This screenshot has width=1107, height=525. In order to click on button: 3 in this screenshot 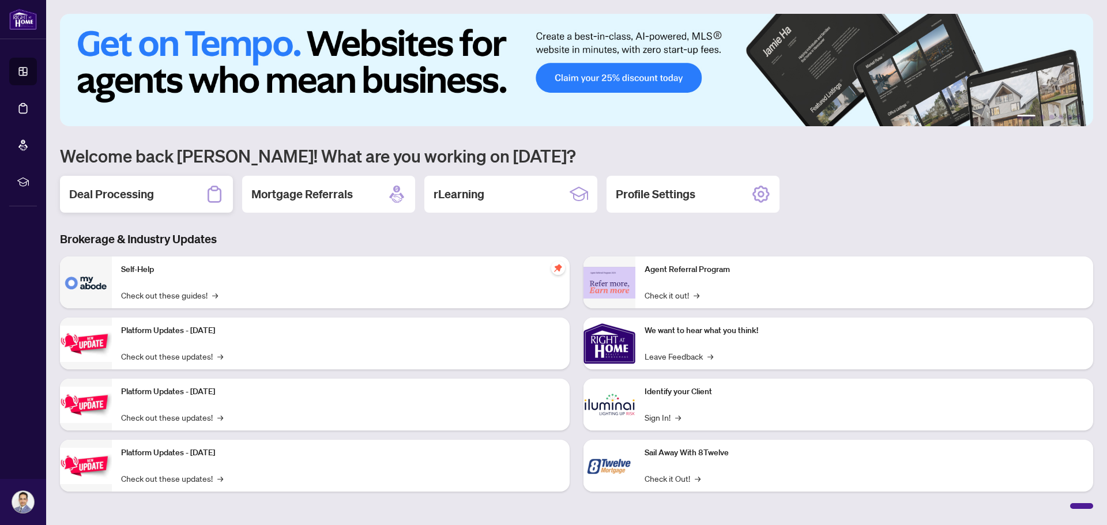, I will do `click(1051, 117)`.